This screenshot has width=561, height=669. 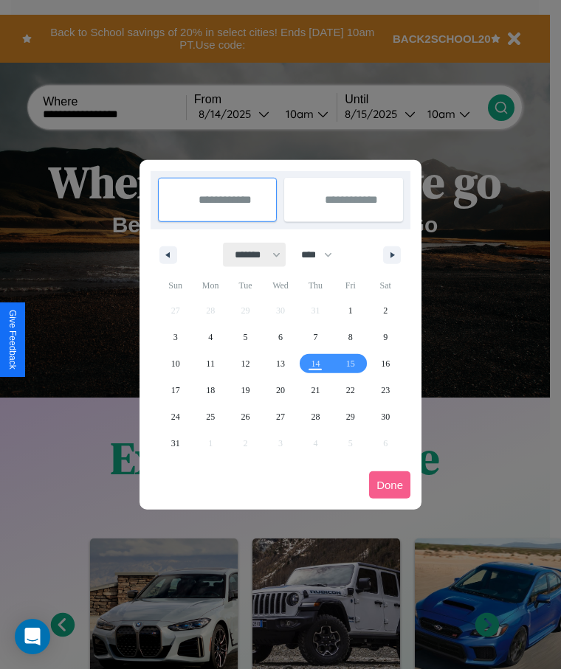 I want to click on span: 16, so click(x=385, y=364).